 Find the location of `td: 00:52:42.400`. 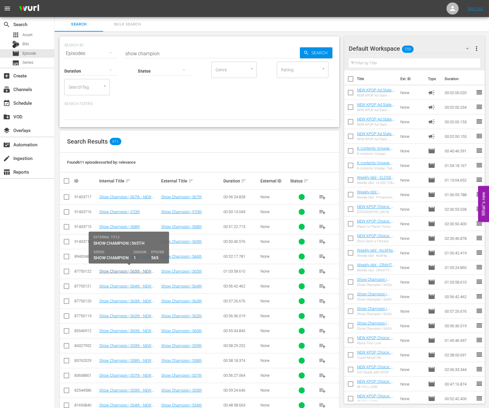

td: 00:52:42.400 is located at coordinates (459, 399).